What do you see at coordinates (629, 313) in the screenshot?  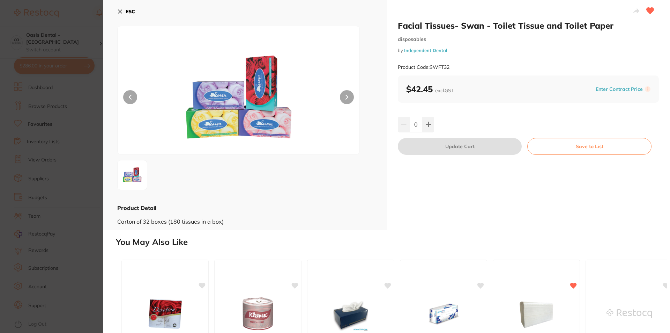 I see `img: Tork Hygenex Tissues - 24 x 224cm` at bounding box center [629, 313].